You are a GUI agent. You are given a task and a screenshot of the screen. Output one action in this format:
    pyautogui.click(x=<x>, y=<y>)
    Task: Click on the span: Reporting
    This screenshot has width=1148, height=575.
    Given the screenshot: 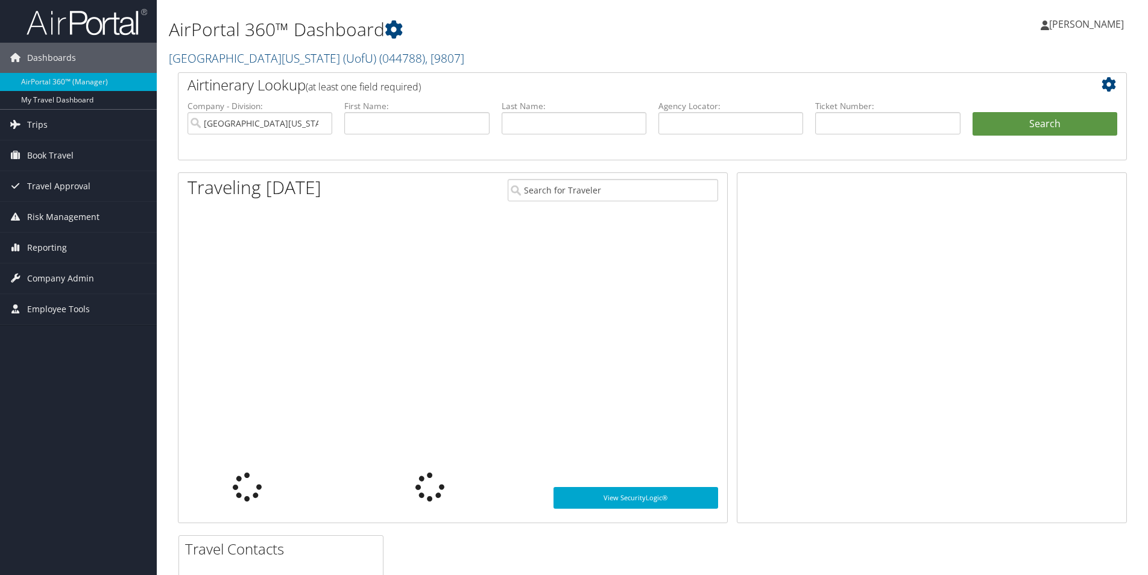 What is the action you would take?
    pyautogui.click(x=47, y=248)
    